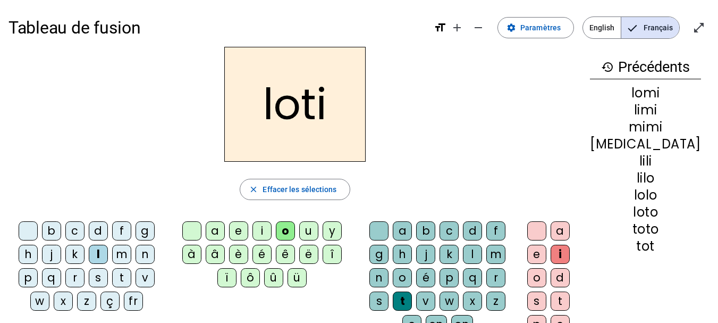  Describe the element at coordinates (478, 28) in the screenshot. I see `mat-icon: remove` at that location.